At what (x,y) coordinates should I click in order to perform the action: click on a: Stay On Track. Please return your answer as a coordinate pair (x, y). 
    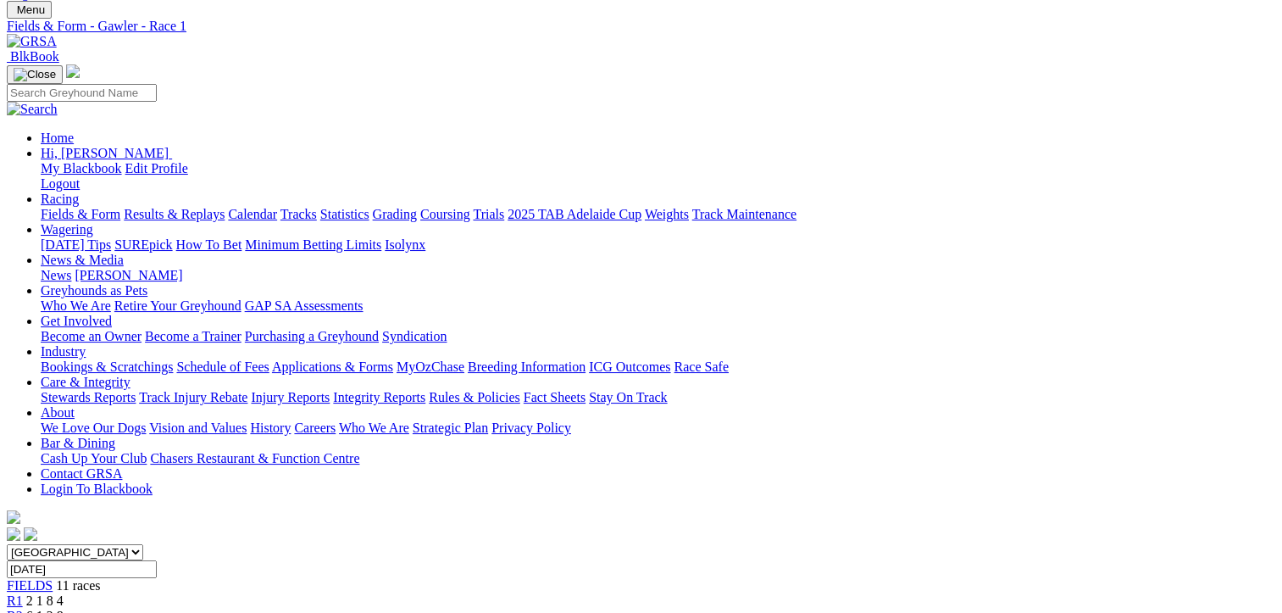
    Looking at the image, I should click on (628, 397).